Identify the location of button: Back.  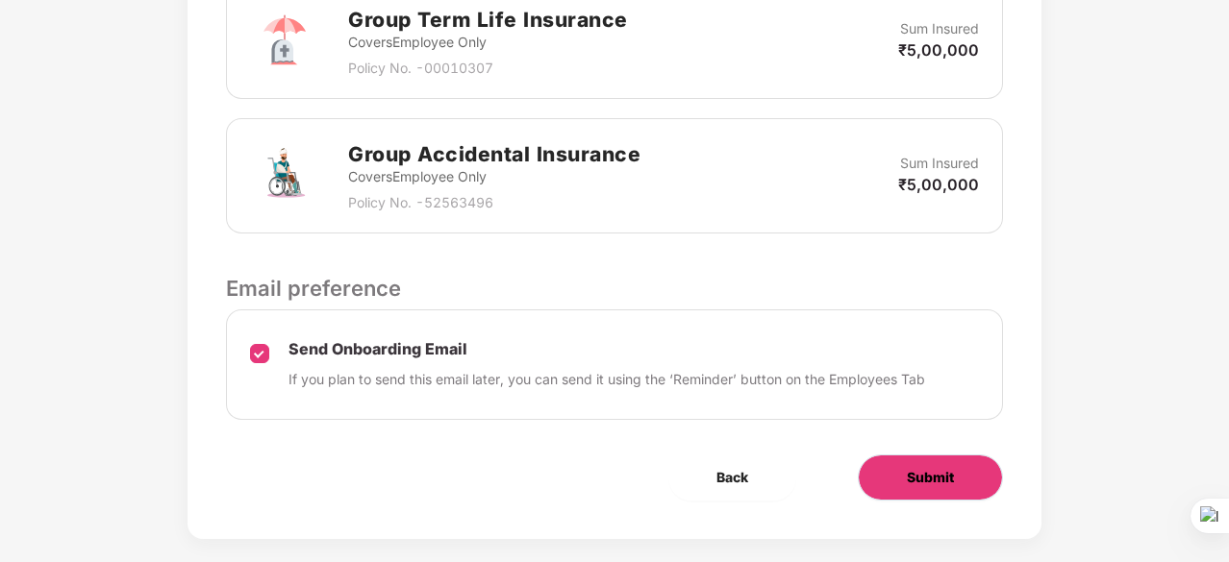
(732, 478).